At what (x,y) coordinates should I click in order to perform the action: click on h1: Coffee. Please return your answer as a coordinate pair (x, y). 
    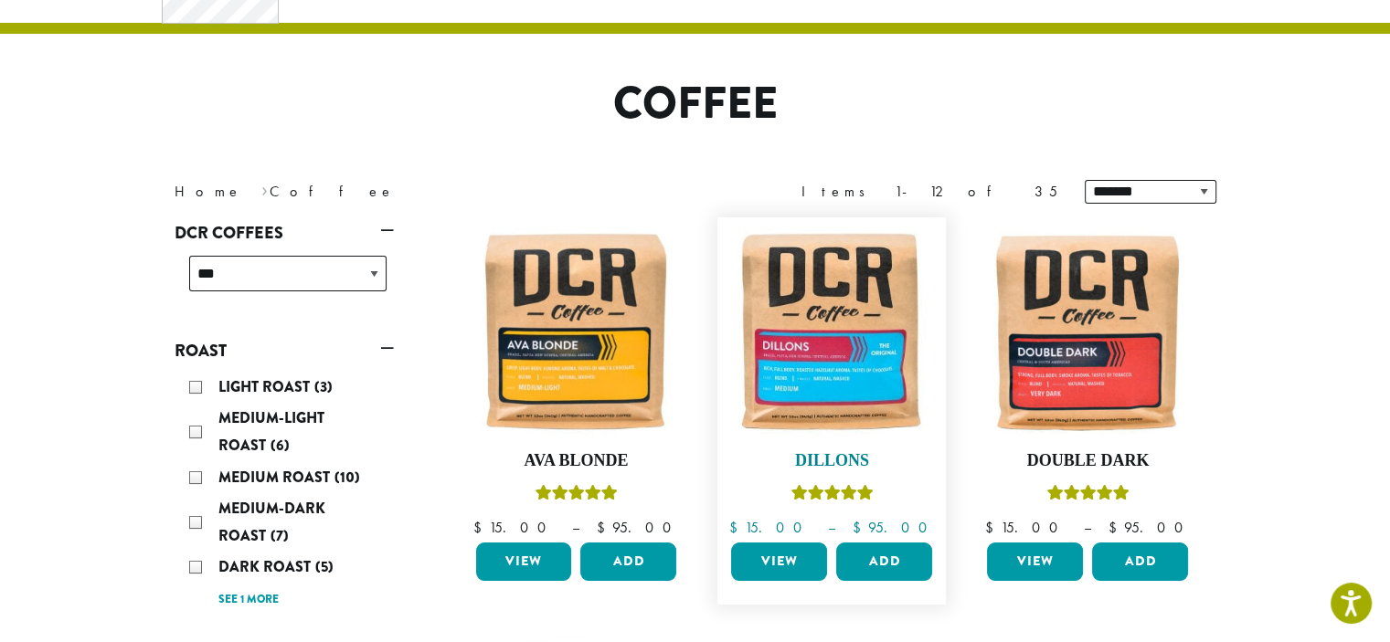
    Looking at the image, I should click on (695, 104).